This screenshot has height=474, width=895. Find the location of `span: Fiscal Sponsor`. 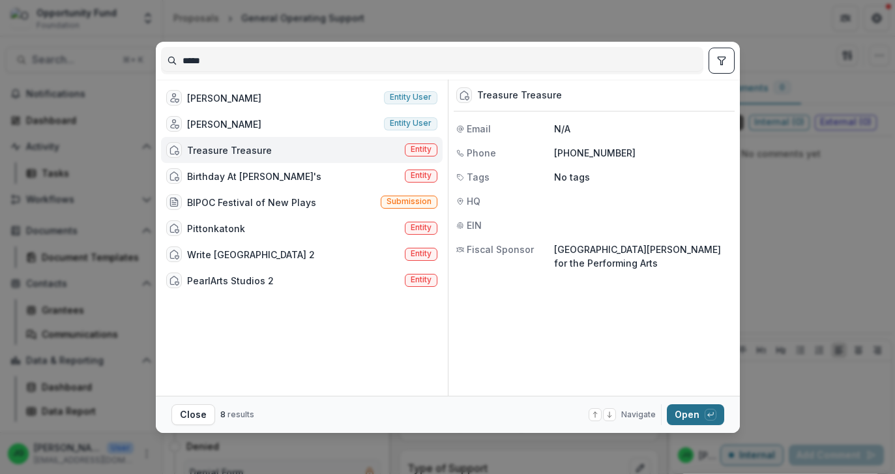

span: Fiscal Sponsor is located at coordinates (500, 249).